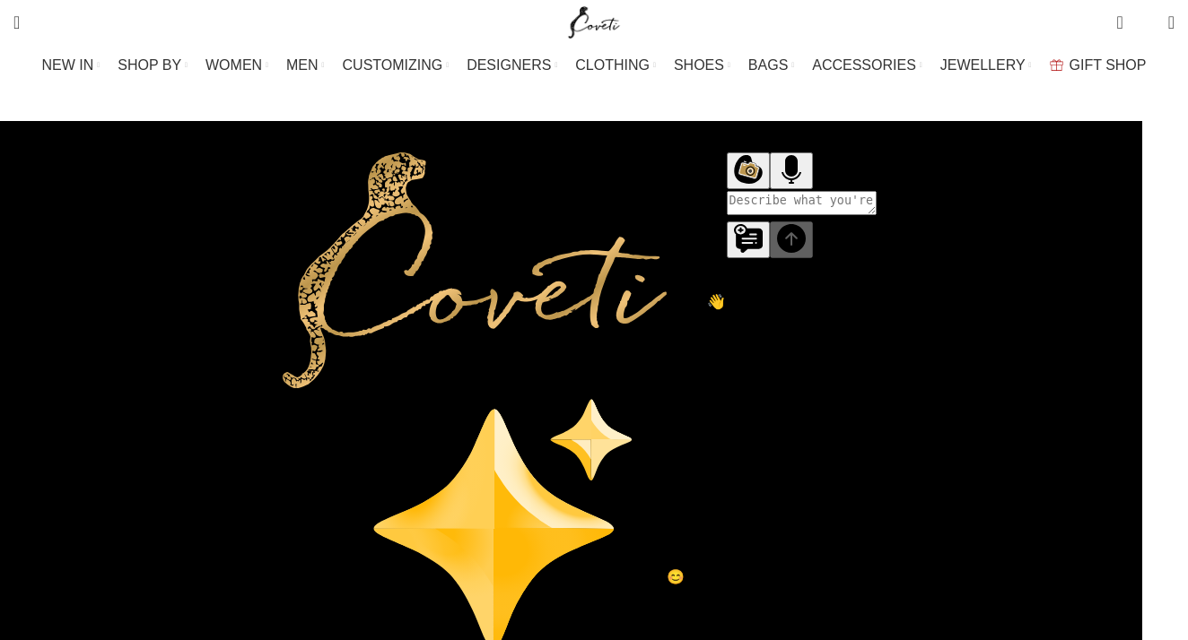 This screenshot has height=640, width=1188. What do you see at coordinates (16, 22) in the screenshot?
I see `a: Search` at bounding box center [16, 22].